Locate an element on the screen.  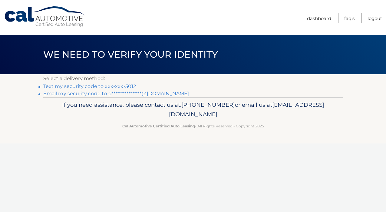
p: - All Rights Reserved - Copyright 2025 is located at coordinates (193, 126).